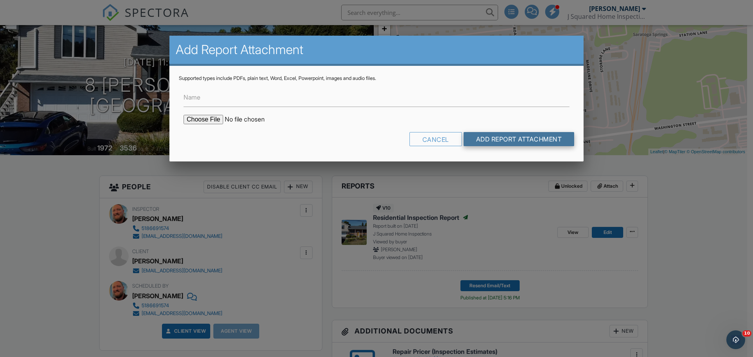  I want to click on div: Cancel, so click(436, 139).